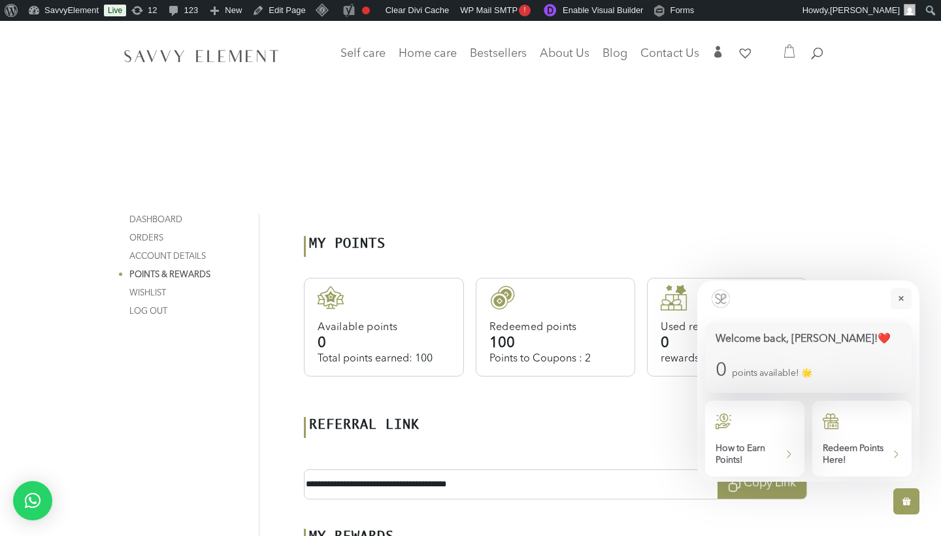  Describe the element at coordinates (857, 454) in the screenshot. I see `p: Redeem Points Here!` at that location.